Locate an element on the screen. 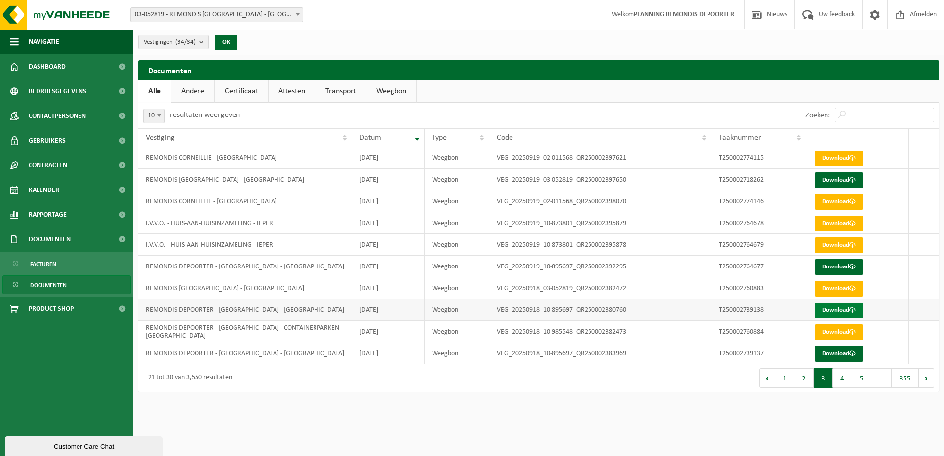 Image resolution: width=944 pixels, height=456 pixels. label: Zoeken: is located at coordinates (818, 116).